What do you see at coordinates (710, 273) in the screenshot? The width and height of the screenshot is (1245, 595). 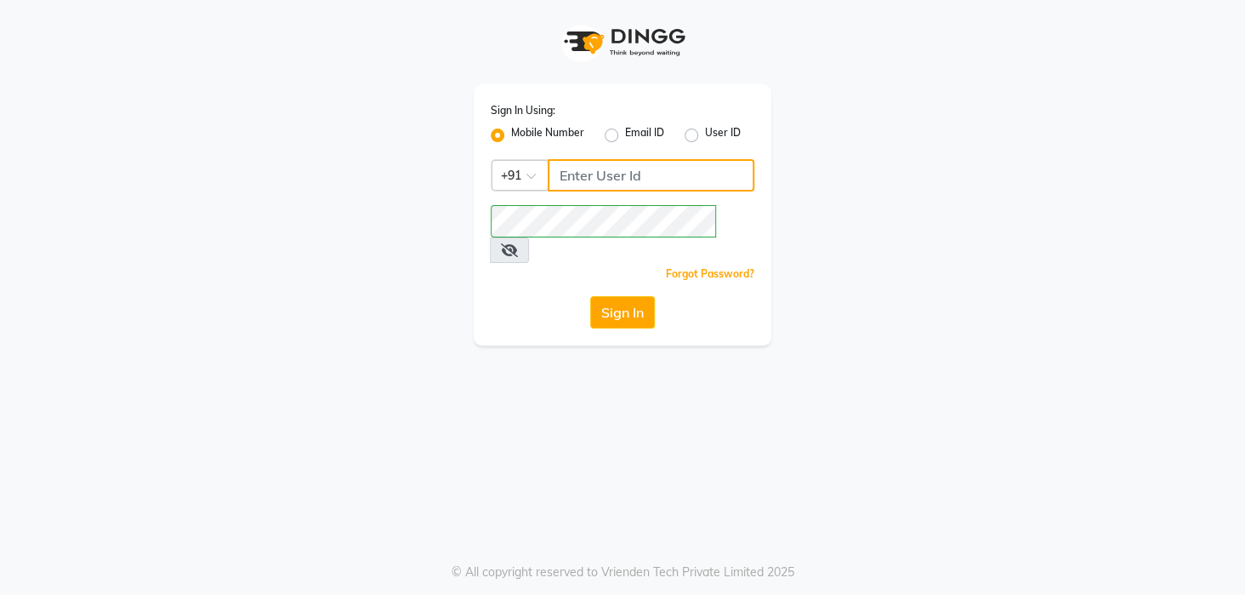 I see `a: Forgot Password?` at bounding box center [710, 273].